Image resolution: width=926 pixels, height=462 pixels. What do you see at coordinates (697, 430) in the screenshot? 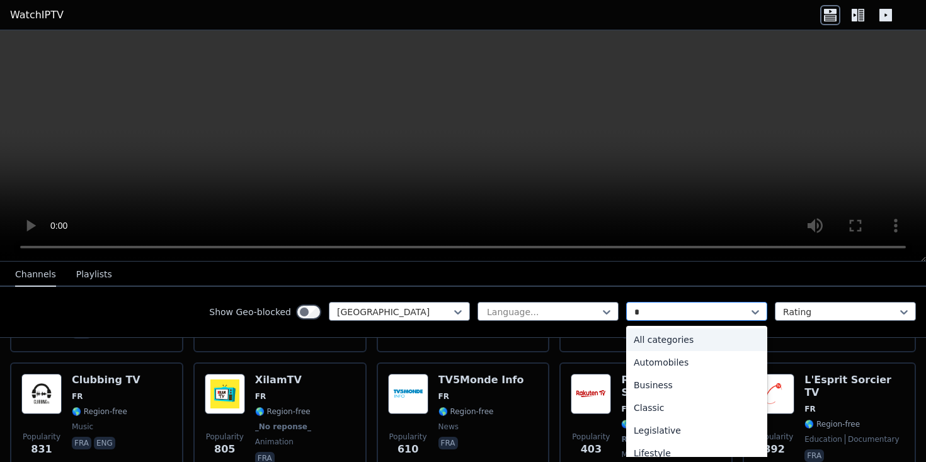
I see `div: Legislative` at bounding box center [697, 430].